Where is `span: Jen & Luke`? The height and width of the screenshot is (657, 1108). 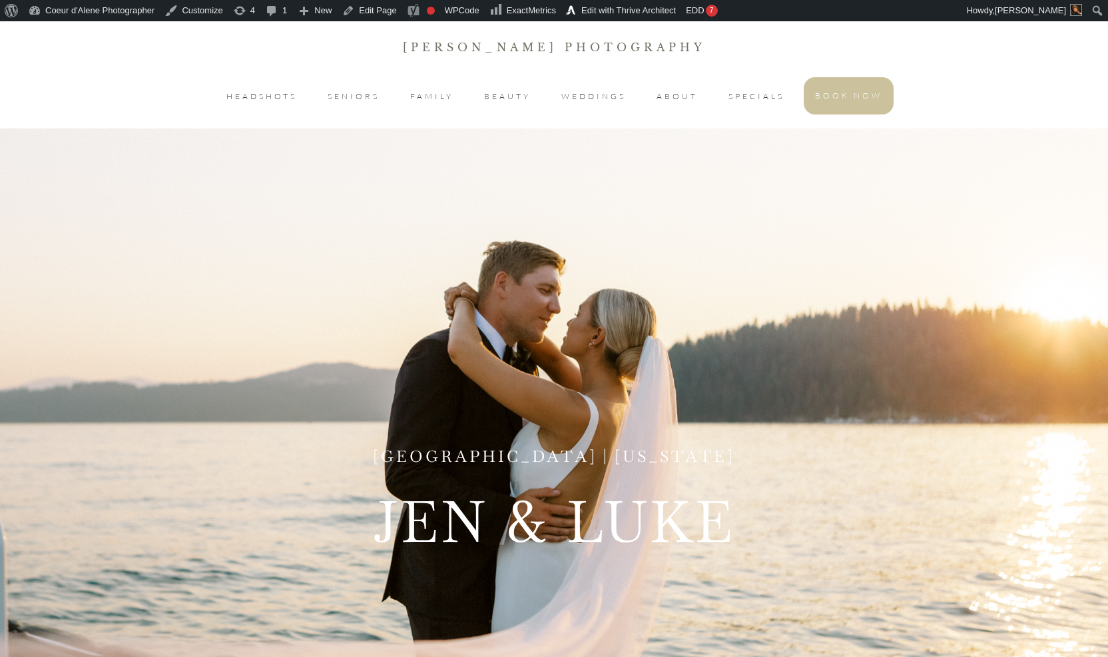
span: Jen & Luke is located at coordinates (554, 521).